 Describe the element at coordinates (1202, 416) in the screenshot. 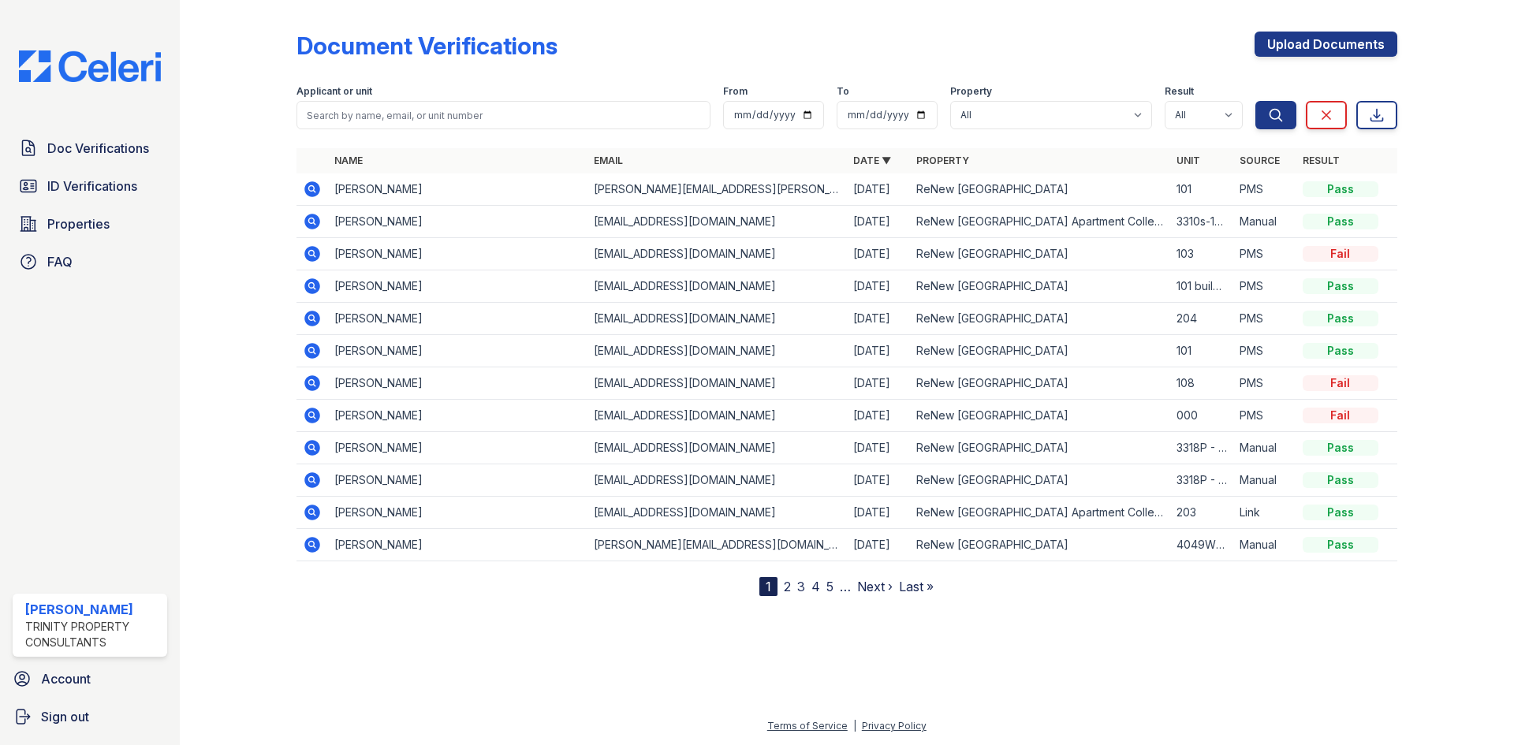

I see `td: 000` at that location.